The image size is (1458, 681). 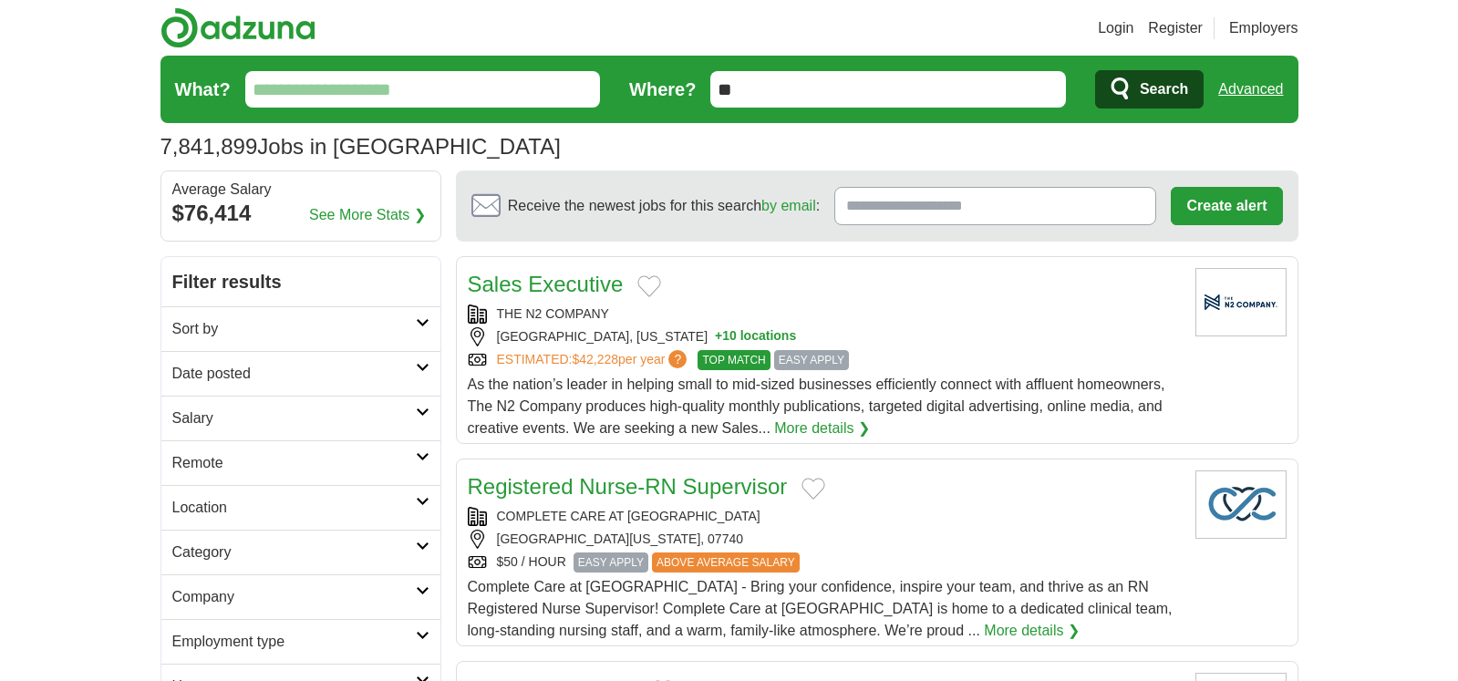 What do you see at coordinates (301, 373) in the screenshot?
I see `a: Date posted` at bounding box center [301, 373].